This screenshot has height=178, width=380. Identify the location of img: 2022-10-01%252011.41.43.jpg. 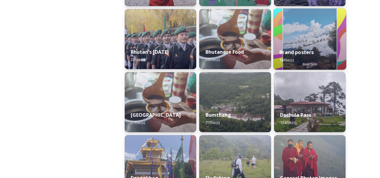
(310, 102).